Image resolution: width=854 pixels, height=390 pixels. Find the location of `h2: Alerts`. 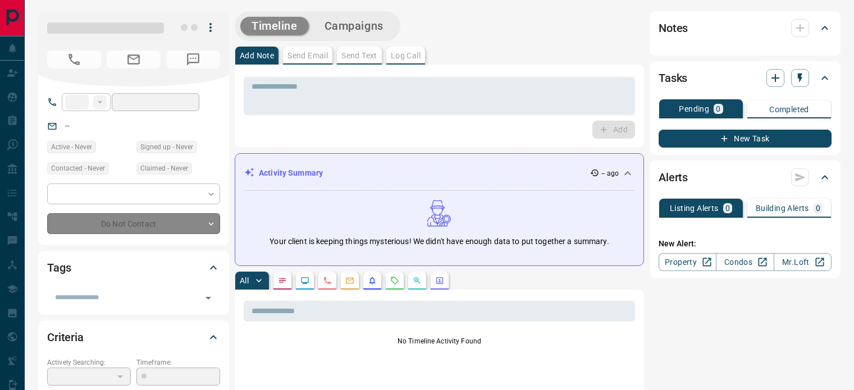

h2: Alerts is located at coordinates (673, 177).